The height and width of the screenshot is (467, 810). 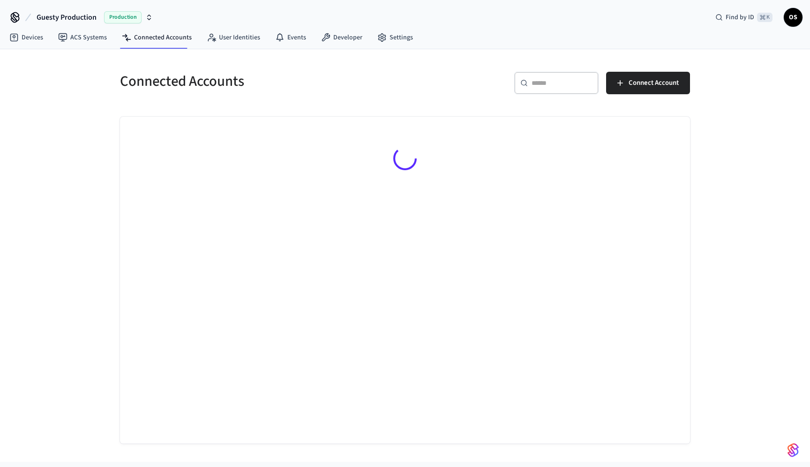 What do you see at coordinates (744, 17) in the screenshot?
I see `div: Find by ID⌘ K` at bounding box center [744, 17].